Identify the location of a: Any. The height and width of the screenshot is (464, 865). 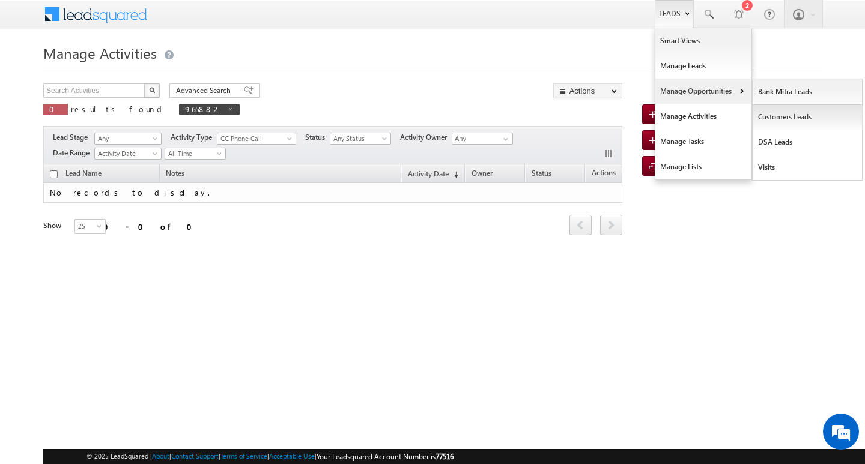
(128, 139).